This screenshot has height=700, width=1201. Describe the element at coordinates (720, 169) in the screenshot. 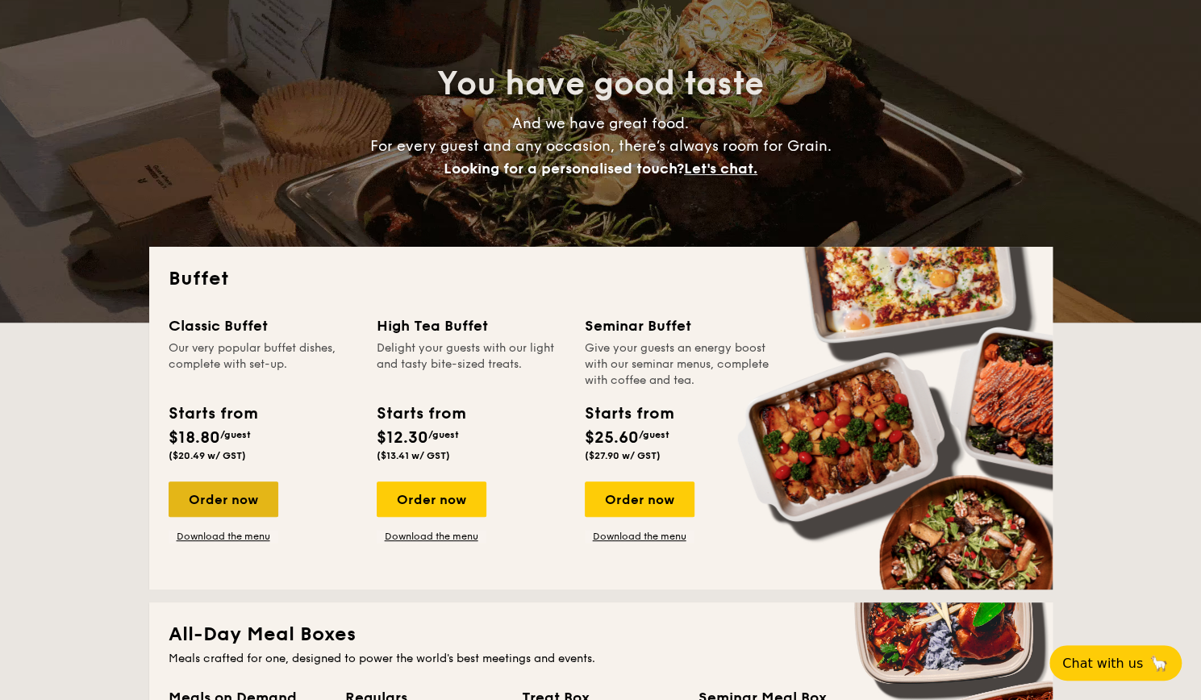

I see `span: Let's chat.` at that location.